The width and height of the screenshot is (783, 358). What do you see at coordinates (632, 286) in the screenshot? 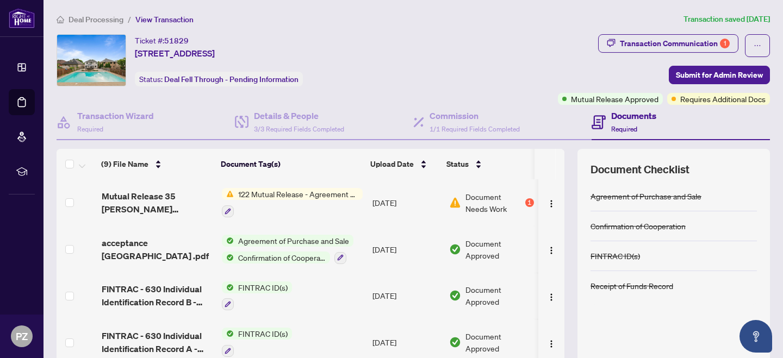
I see `div: Receipt of Funds Record` at bounding box center [632, 286].